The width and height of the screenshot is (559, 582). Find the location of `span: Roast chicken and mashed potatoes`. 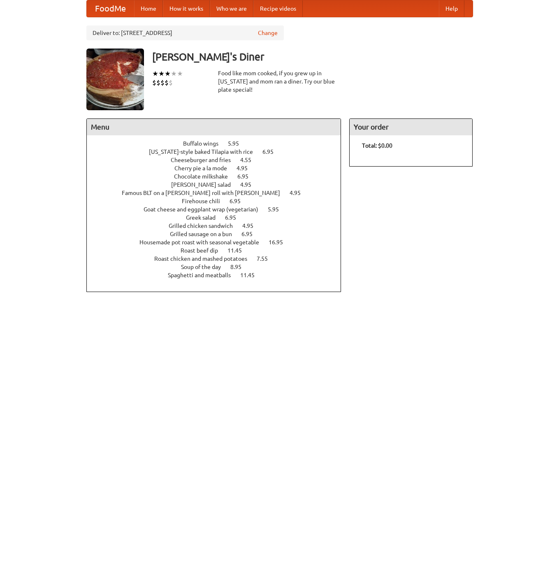

span: Roast chicken and mashed potatoes is located at coordinates (205, 259).